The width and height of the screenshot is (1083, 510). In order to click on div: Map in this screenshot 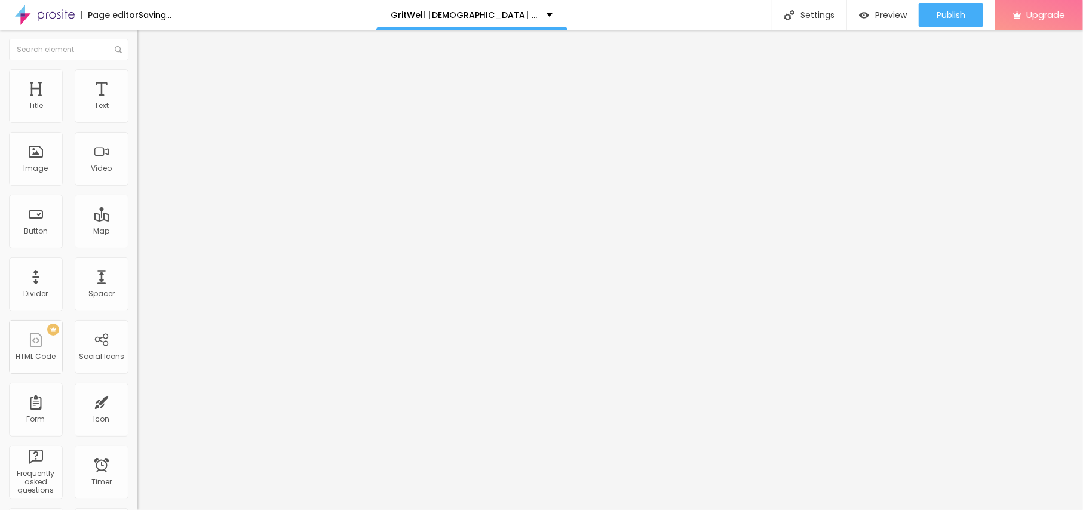, I will do `click(102, 231)`.